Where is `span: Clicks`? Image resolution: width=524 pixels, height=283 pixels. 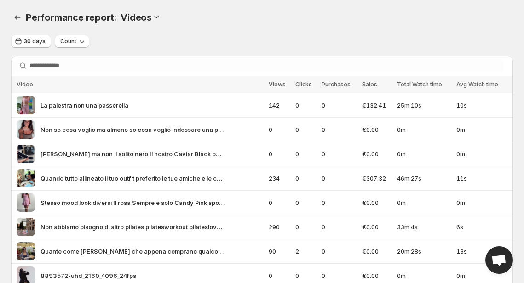 span: Clicks is located at coordinates (304, 84).